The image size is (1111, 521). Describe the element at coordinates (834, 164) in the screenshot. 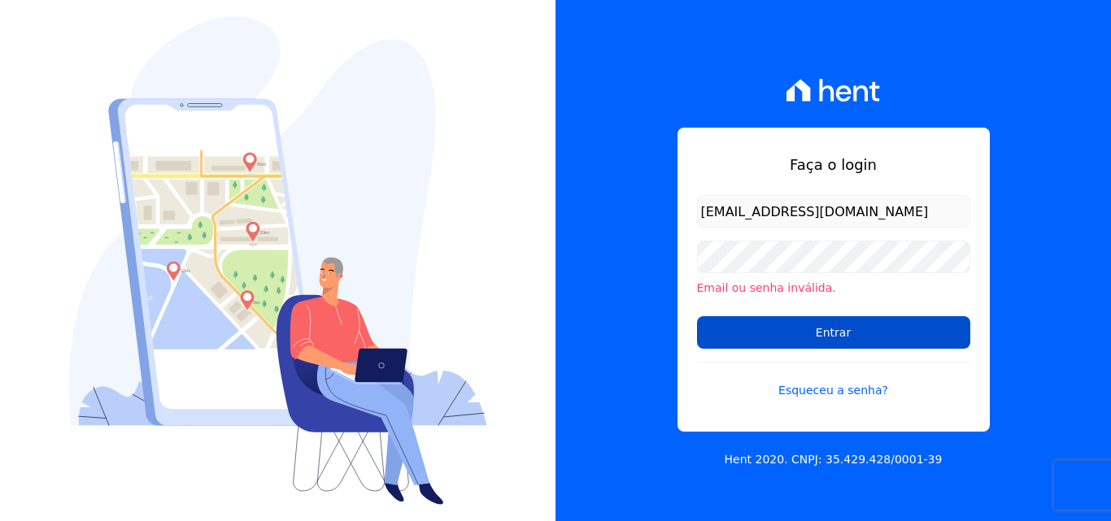

I see `h1: Faça o login` at that location.